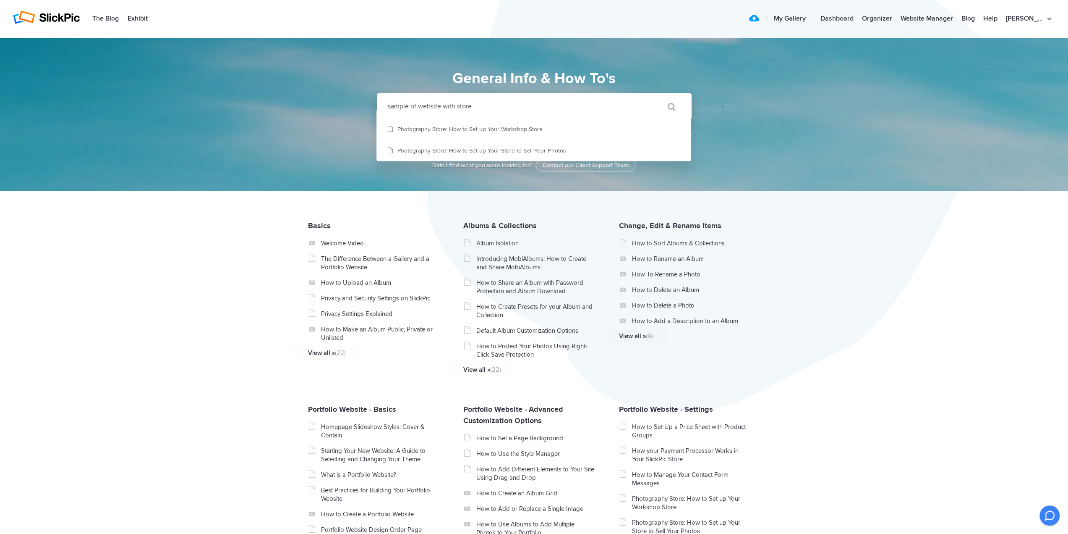  I want to click on a: How to Set a Page Background, so click(536, 438).